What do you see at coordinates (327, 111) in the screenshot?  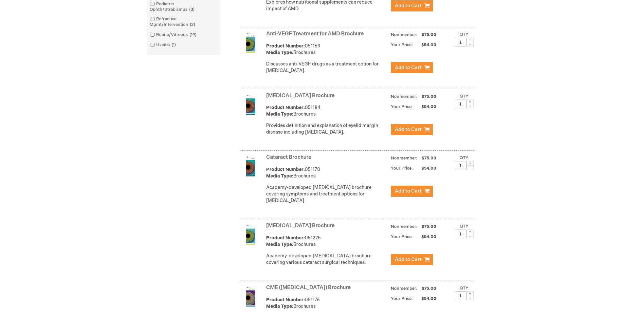 I see `div: 051184 Brochures` at bounding box center [327, 111].